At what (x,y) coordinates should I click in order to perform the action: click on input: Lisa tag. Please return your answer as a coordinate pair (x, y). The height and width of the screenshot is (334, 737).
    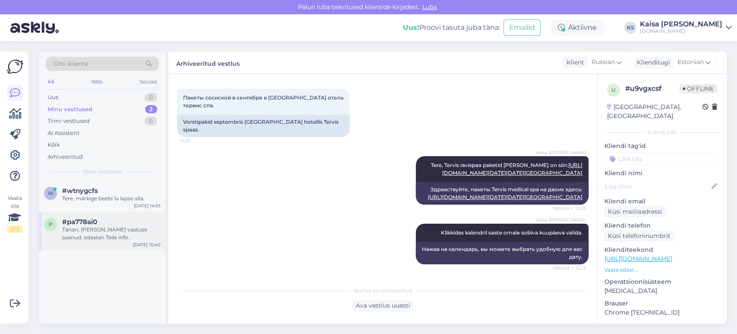
    Looking at the image, I should click on (662, 159).